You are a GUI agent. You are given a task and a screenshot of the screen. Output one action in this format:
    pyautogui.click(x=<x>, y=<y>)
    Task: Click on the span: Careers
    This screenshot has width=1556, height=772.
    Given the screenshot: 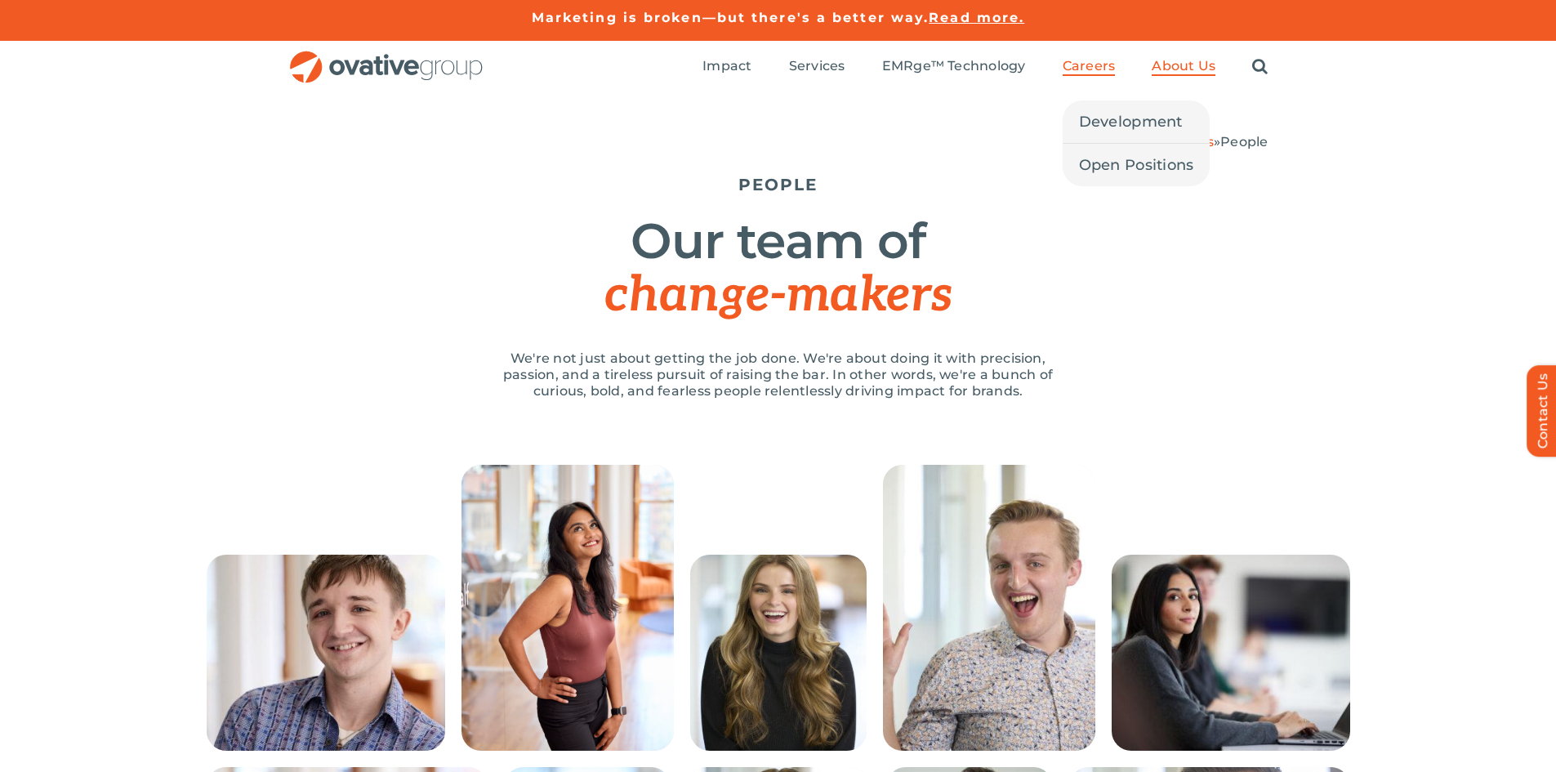 What is the action you would take?
    pyautogui.click(x=1089, y=66)
    